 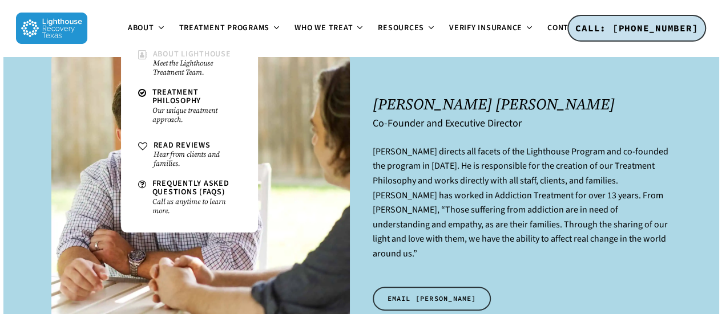 I want to click on a: Resources, so click(x=406, y=29).